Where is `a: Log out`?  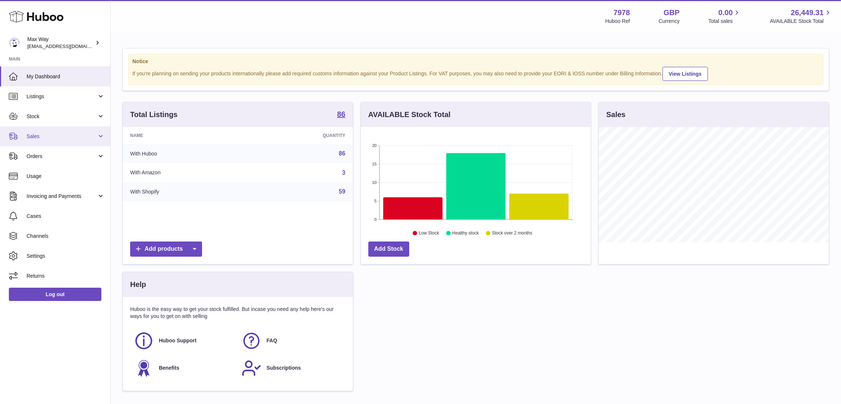 a: Log out is located at coordinates (55, 294).